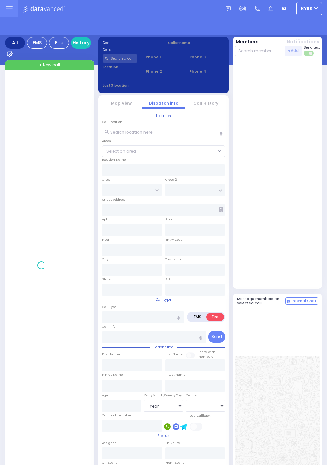  Describe the element at coordinates (112, 374) in the screenshot. I see `label: P First Name` at that location.